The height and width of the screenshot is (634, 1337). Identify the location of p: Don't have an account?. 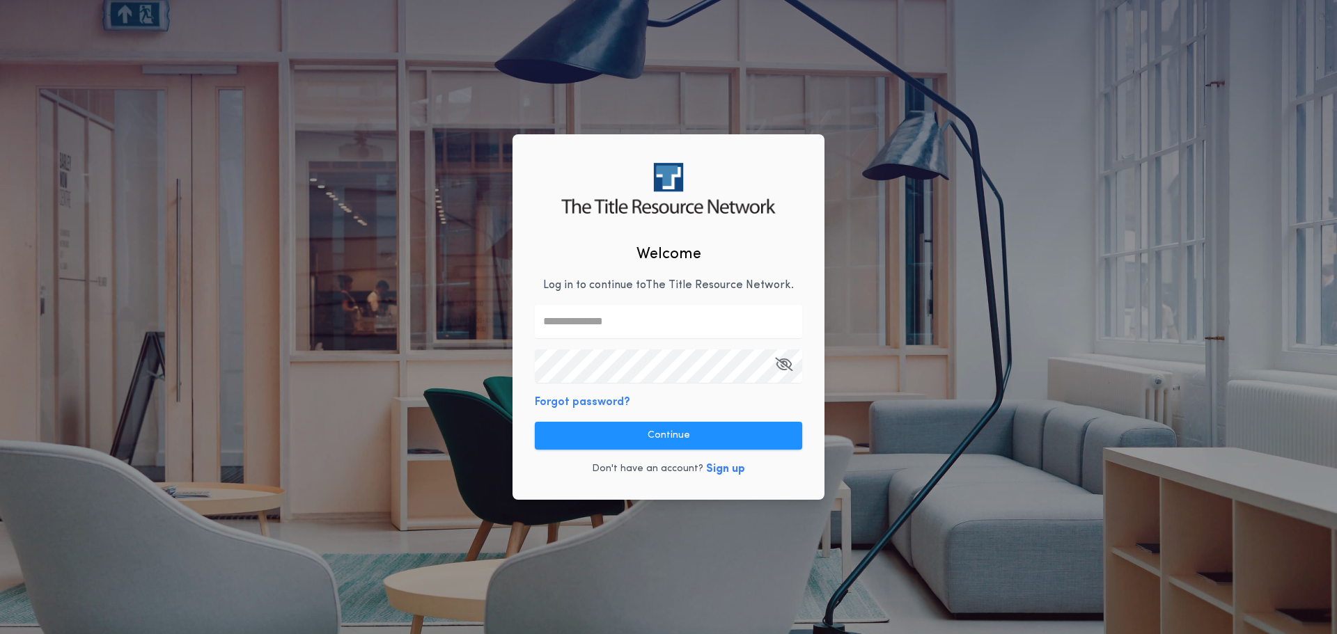
(648, 469).